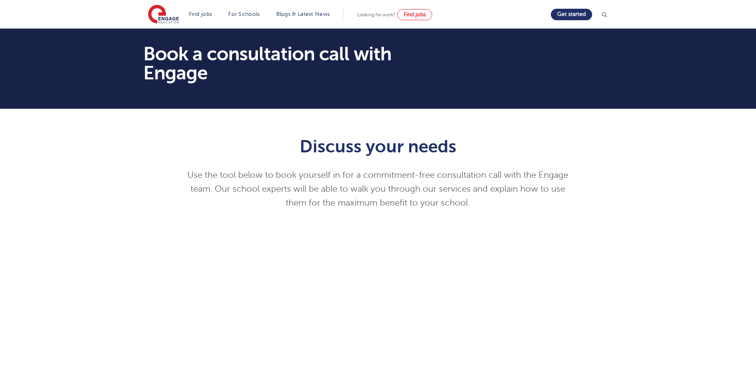  Describe the element at coordinates (298, 64) in the screenshot. I see `h1: Book a consultation call with Engage` at that location.